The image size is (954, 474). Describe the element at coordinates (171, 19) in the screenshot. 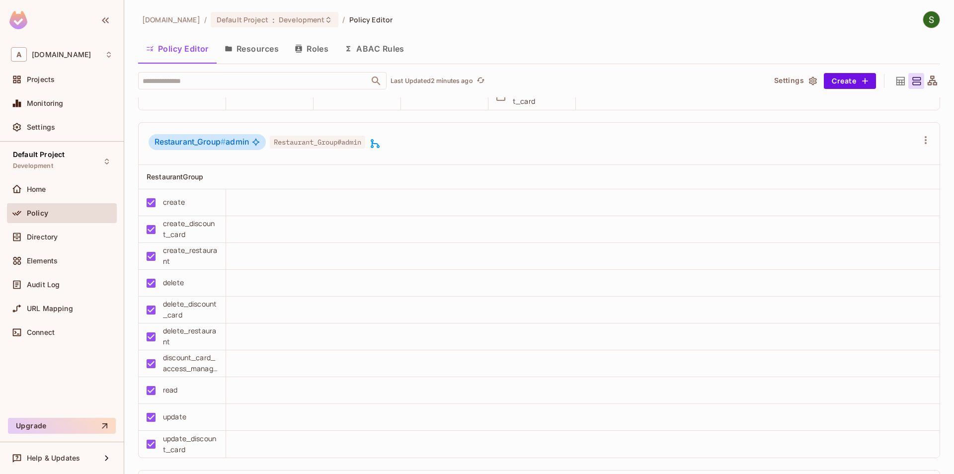

I see `span: the active workspace` at that location.